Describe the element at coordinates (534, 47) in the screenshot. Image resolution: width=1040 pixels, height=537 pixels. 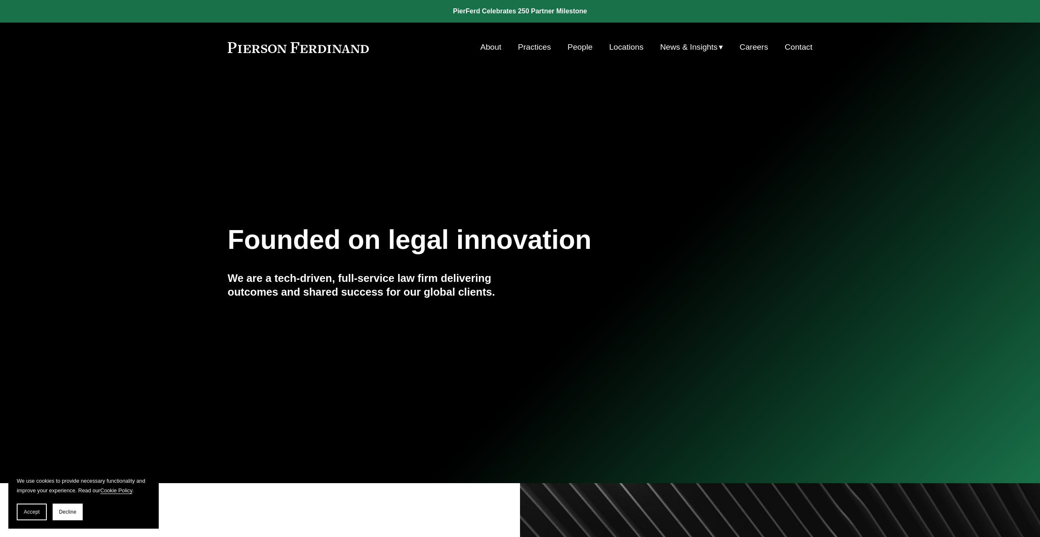
I see `a: Practices` at that location.